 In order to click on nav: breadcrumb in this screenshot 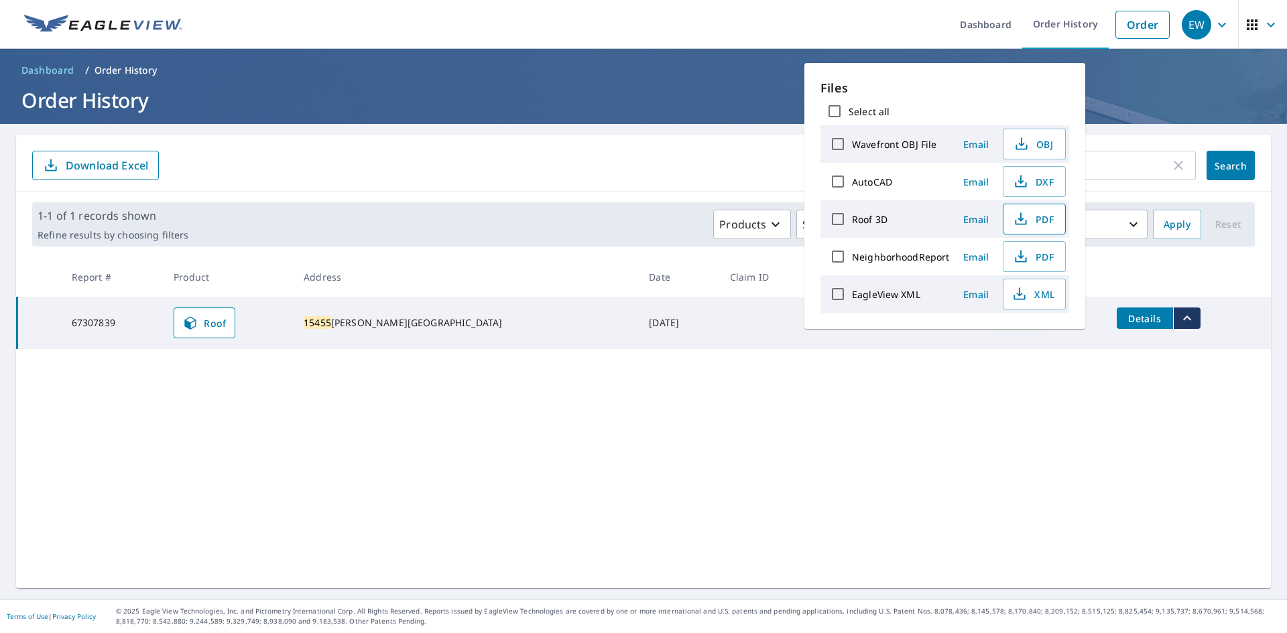, I will do `click(643, 70)`.